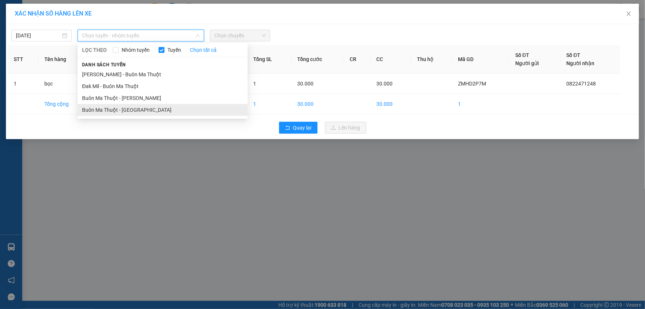 The width and height of the screenshot is (645, 309). Describe the element at coordinates (629, 14) in the screenshot. I see `span: close` at that location.